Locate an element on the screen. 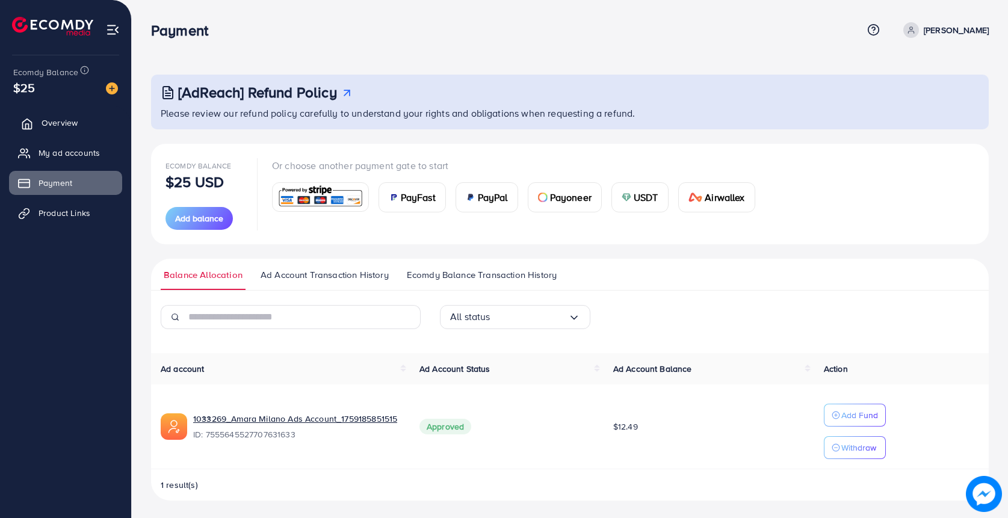 Image resolution: width=1008 pixels, height=518 pixels. img: ic-ads-acc.e4c84228.svg is located at coordinates (174, 427).